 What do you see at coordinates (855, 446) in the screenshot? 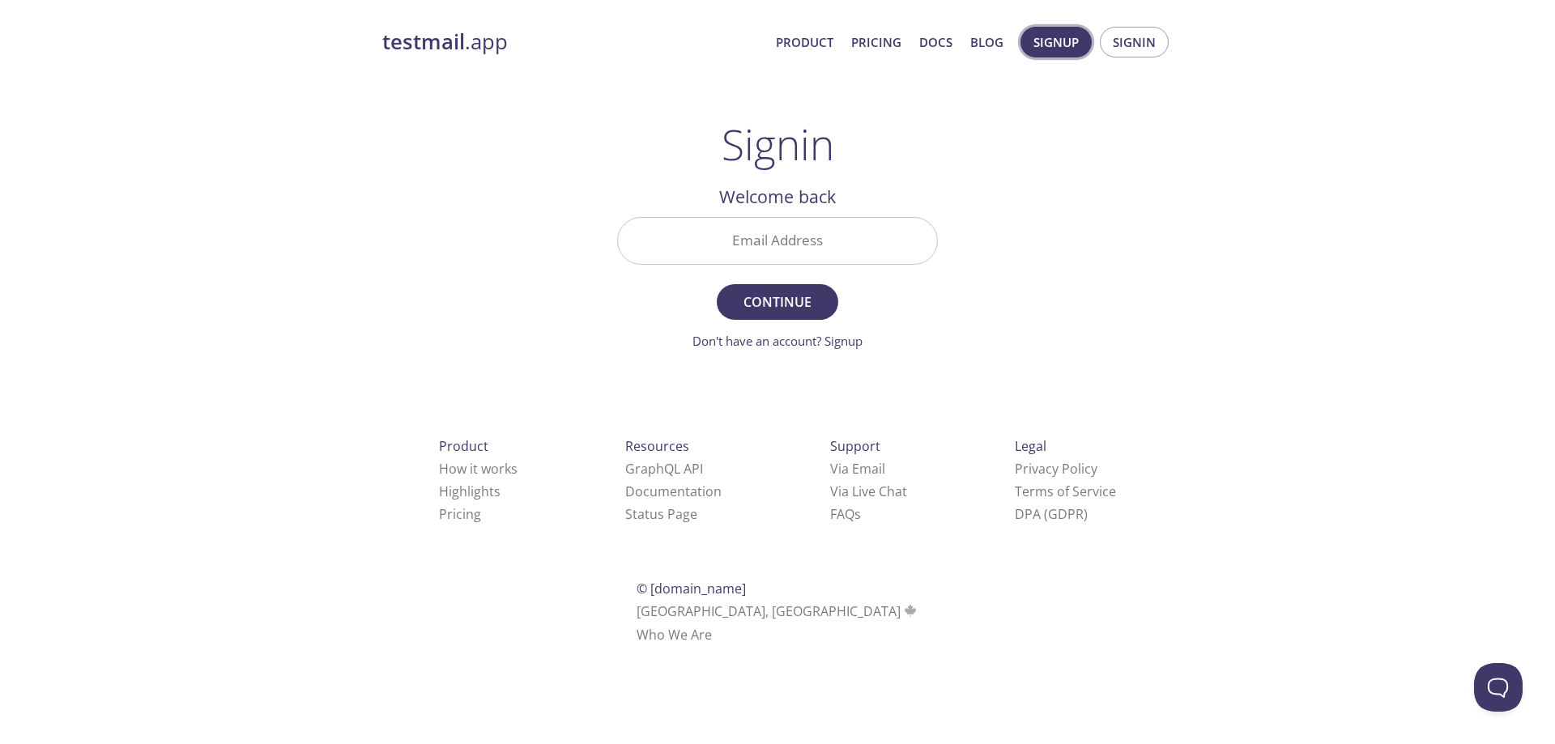
I see `span: Support` at bounding box center [855, 446].